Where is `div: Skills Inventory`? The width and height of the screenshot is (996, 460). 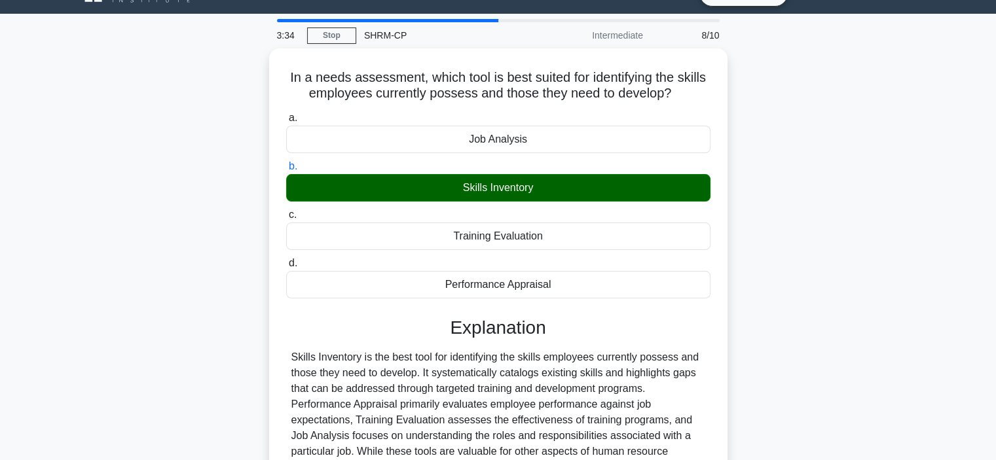 div: Skills Inventory is located at coordinates (498, 188).